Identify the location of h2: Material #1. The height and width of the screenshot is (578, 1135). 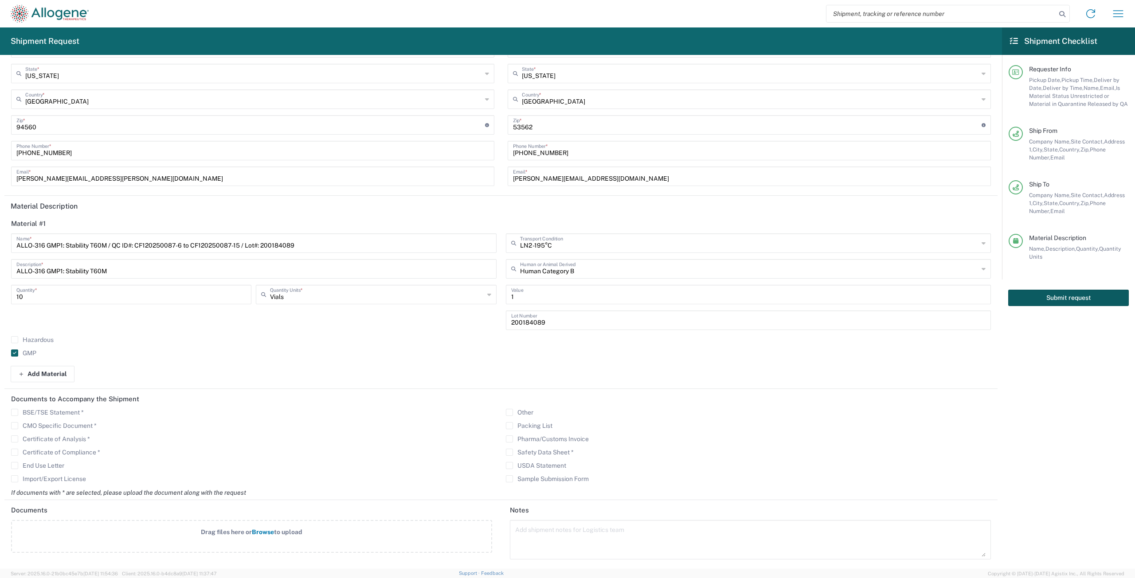
(28, 224).